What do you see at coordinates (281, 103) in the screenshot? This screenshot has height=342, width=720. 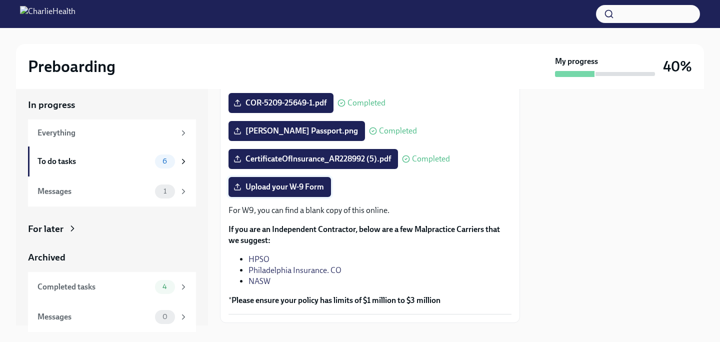 I see `label: COR-5209-25649-1.pdf` at bounding box center [281, 103].